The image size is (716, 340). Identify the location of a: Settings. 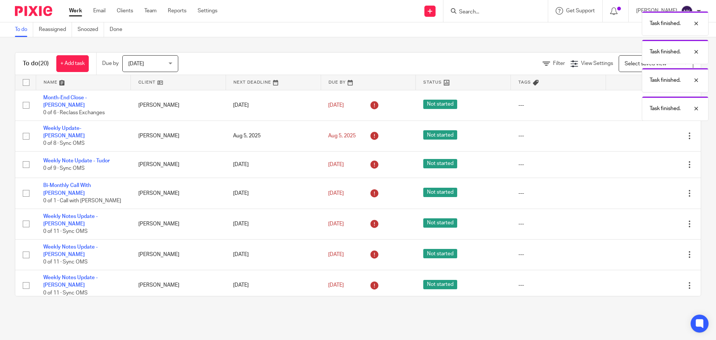
(207, 11).